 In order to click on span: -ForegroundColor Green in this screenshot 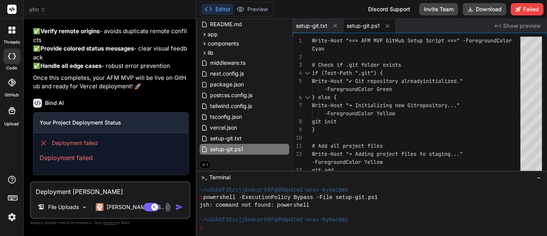, I will do `click(358, 89)`.